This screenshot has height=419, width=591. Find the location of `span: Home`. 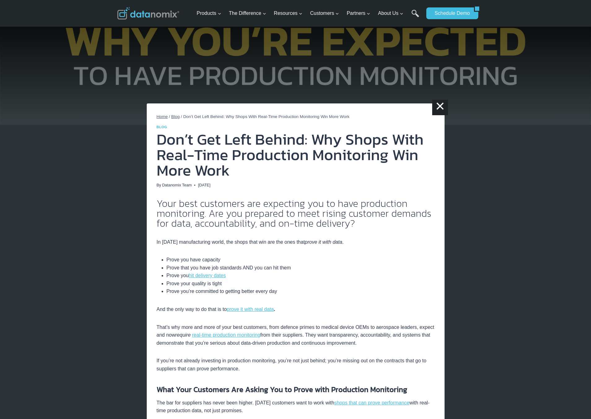

span: Home is located at coordinates (162, 117).